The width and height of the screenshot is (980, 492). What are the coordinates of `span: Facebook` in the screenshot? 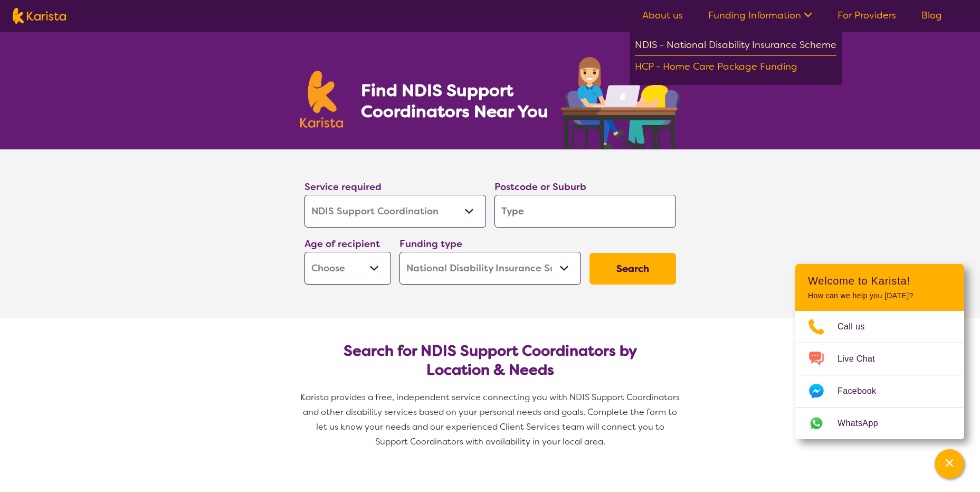 It's located at (862, 391).